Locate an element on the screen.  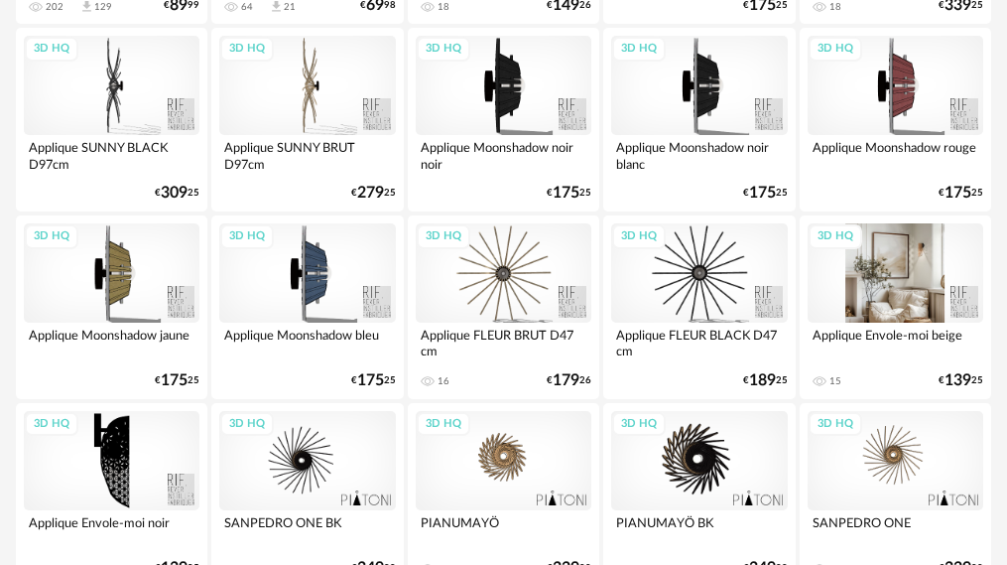
div: Applique Moonshadow jaune is located at coordinates (111, 342).